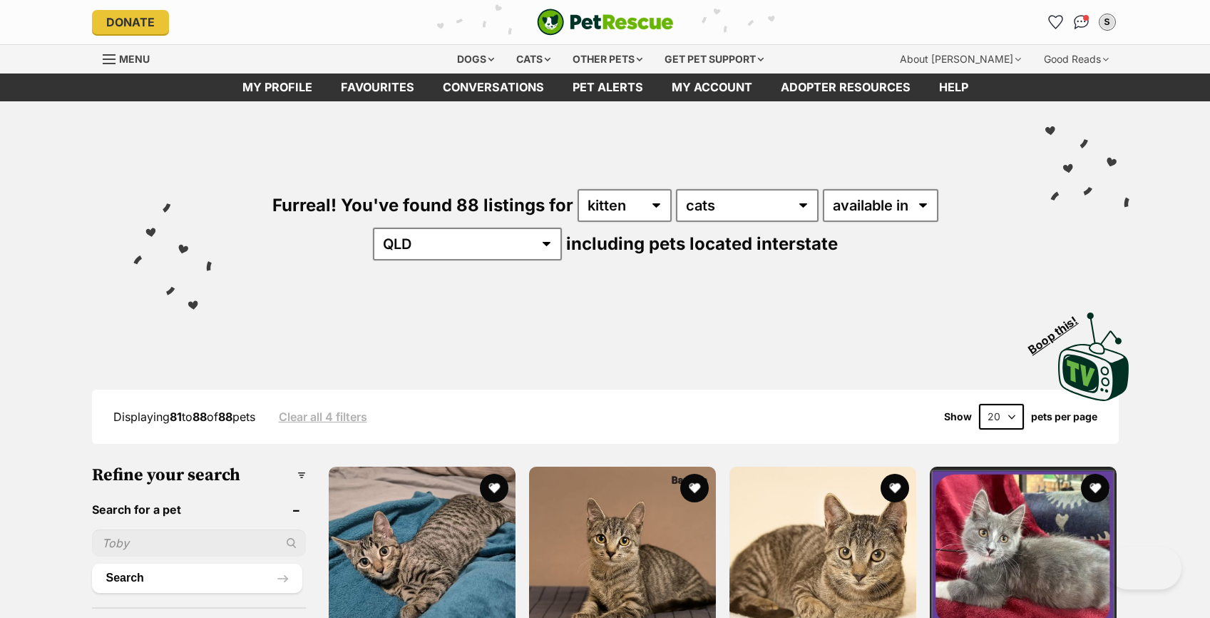 The image size is (1210, 618). I want to click on span: Show, so click(958, 416).